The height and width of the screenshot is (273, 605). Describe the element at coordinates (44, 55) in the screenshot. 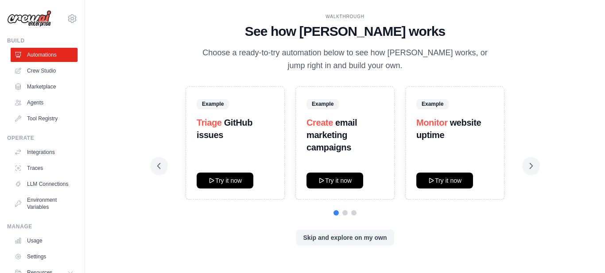

I see `a: Automations` at that location.